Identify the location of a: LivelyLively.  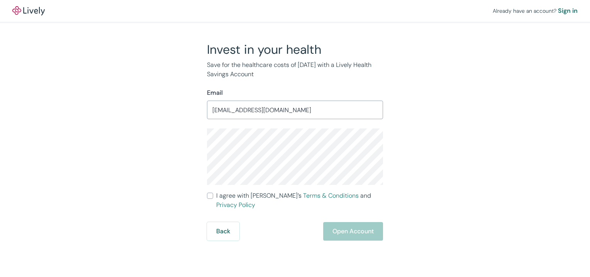
(29, 11).